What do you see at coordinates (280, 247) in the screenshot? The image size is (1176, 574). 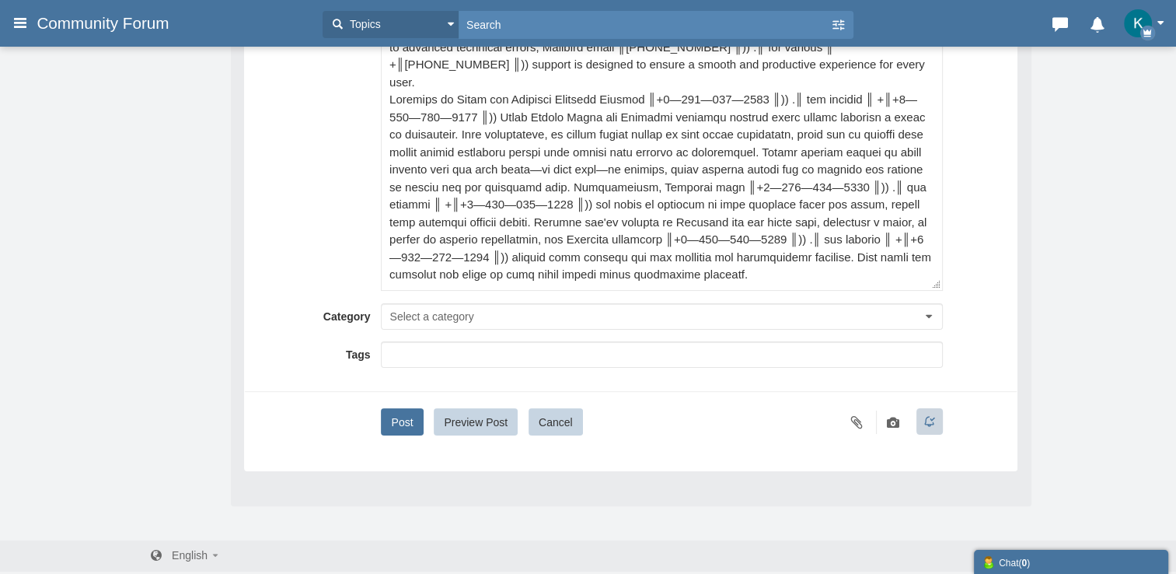 I see `div: Loremips do Sitam con Adipisci Elitsedd Eiusmod ║+0—291—037—2583 ║)) .║ tem incidid ║ +║+8—550—78...` at bounding box center [280, 247].